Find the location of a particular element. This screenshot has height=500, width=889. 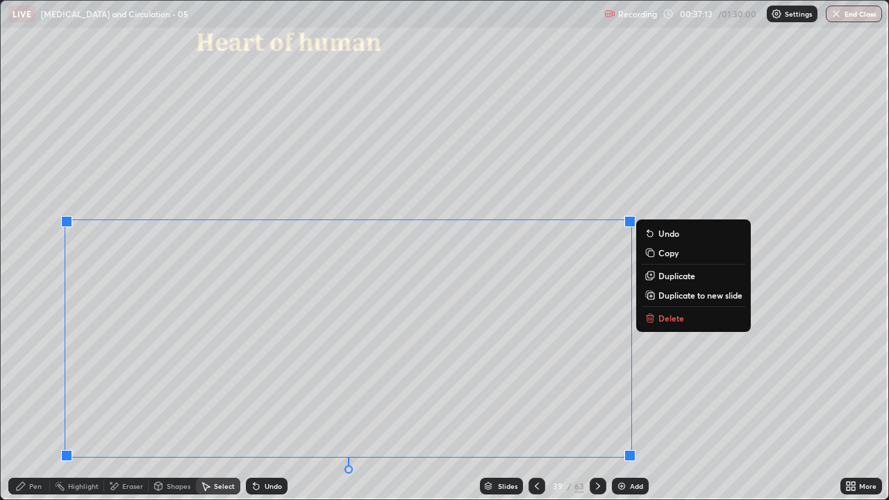

div: Undo is located at coordinates (273, 486).